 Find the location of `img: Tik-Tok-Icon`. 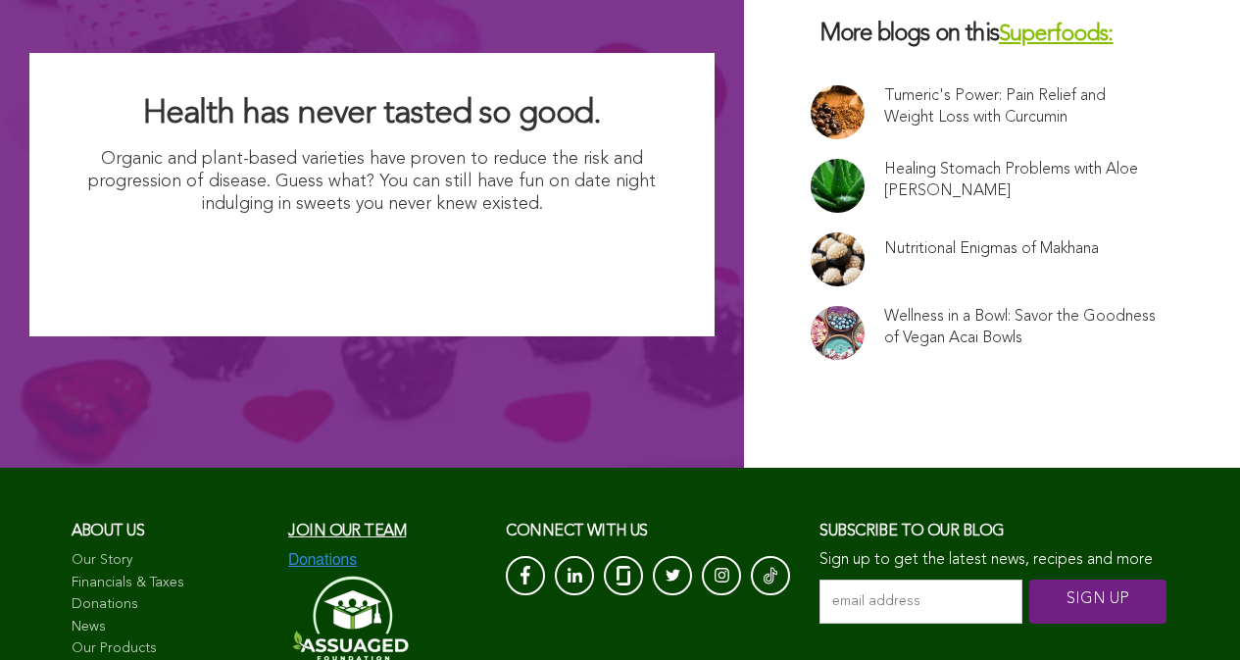

img: Tik-Tok-Icon is located at coordinates (770, 575).